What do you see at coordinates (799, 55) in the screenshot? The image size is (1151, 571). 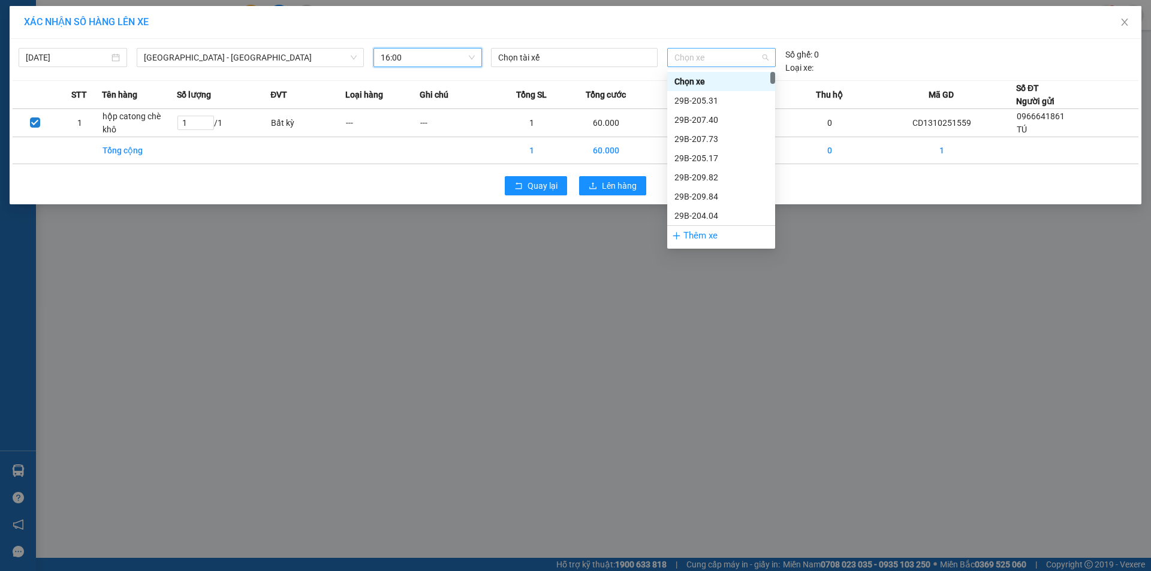 I see `span: Số ghế:` at bounding box center [799, 55].